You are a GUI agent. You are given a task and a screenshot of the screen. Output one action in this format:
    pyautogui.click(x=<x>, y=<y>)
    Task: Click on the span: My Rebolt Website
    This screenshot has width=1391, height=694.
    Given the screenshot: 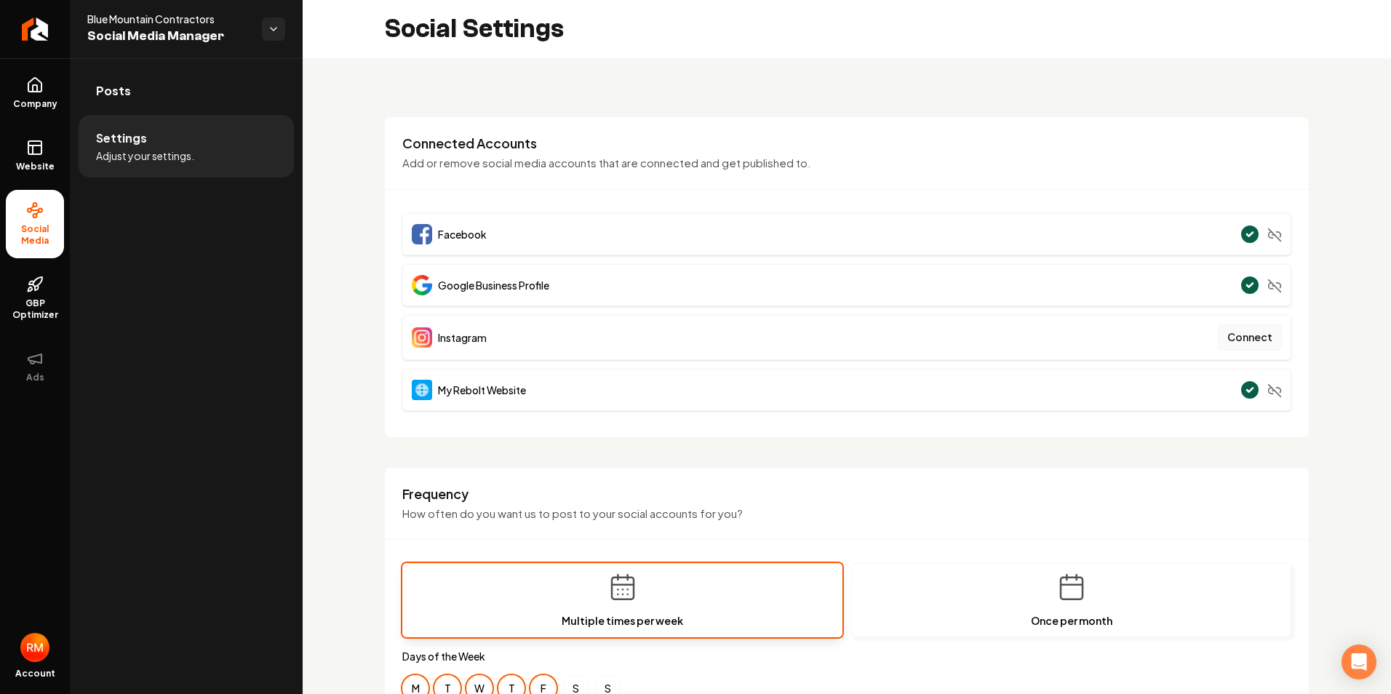 What is the action you would take?
    pyautogui.click(x=482, y=390)
    